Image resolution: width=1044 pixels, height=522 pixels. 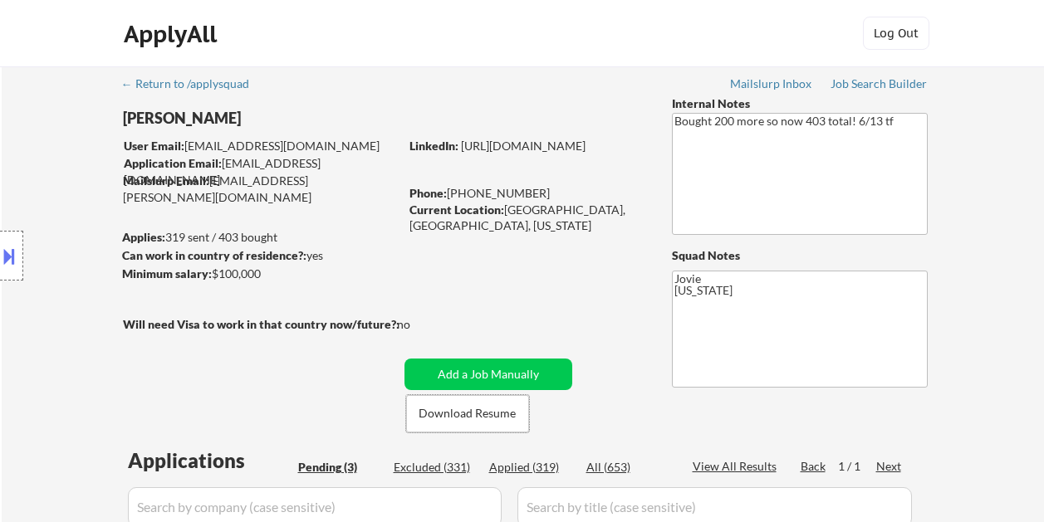 What do you see at coordinates (879, 84) in the screenshot?
I see `div: Job Search Builder` at bounding box center [879, 84].